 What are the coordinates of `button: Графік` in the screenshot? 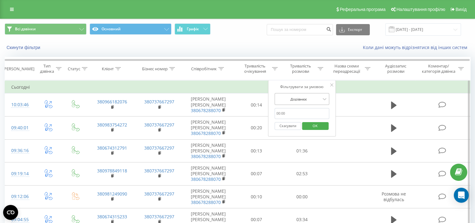 It's located at (192, 29).